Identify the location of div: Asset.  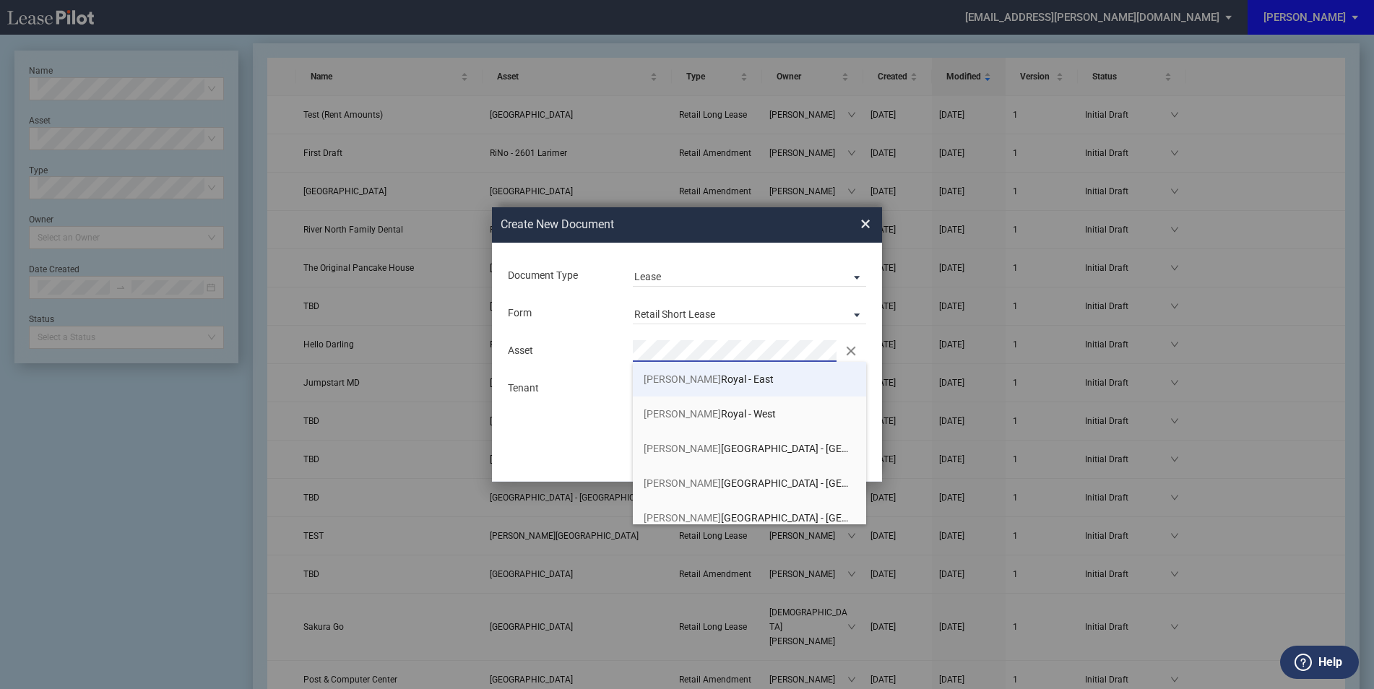
(561, 351).